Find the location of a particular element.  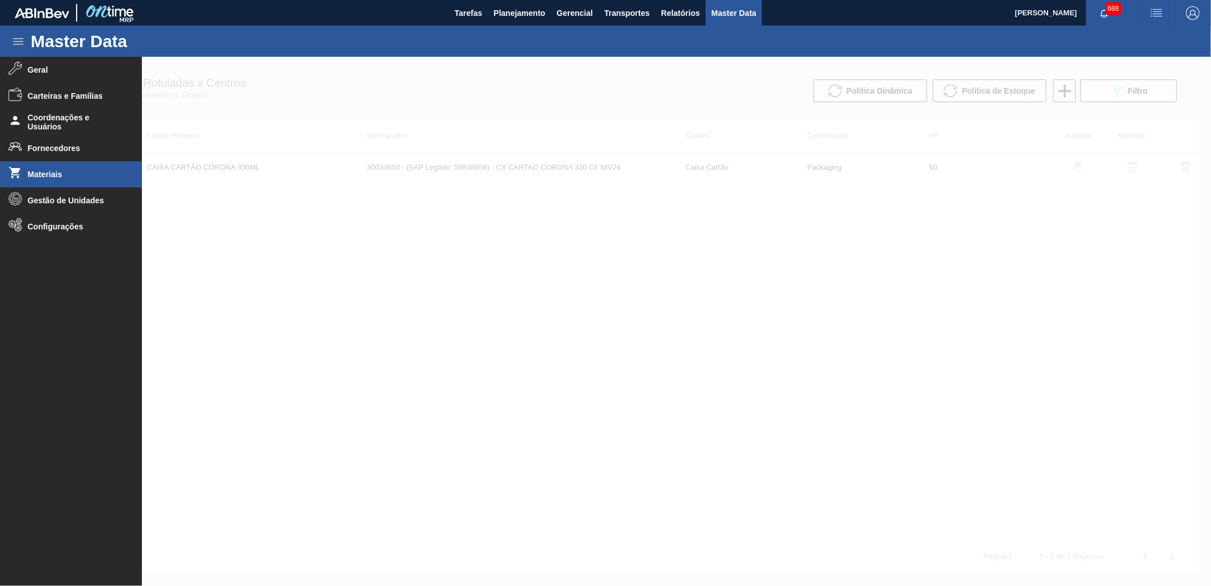

span: Geral is located at coordinates (74, 70).